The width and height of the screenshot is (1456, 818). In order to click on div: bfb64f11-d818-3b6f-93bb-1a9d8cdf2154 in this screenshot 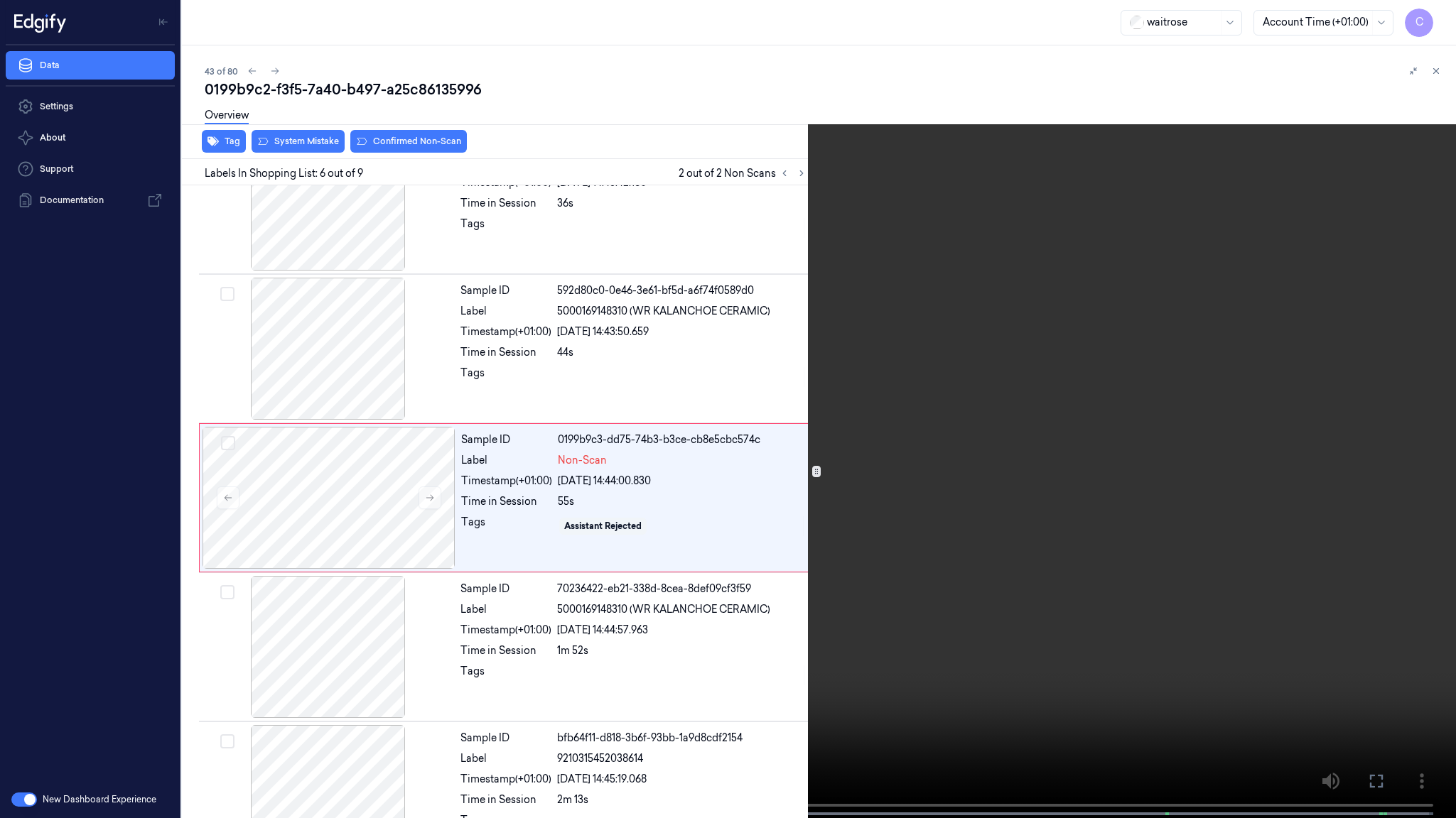, I will do `click(682, 738)`.